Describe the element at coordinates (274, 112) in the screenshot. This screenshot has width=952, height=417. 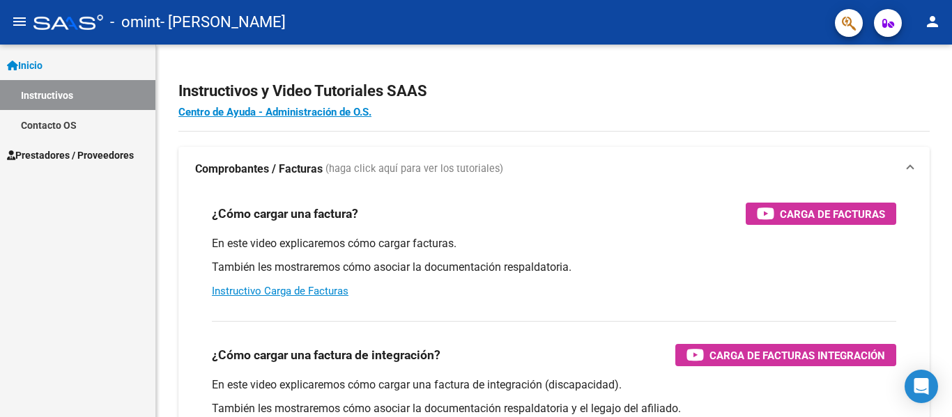
I see `a: Centro de Ayuda - Administración de O.S.` at that location.